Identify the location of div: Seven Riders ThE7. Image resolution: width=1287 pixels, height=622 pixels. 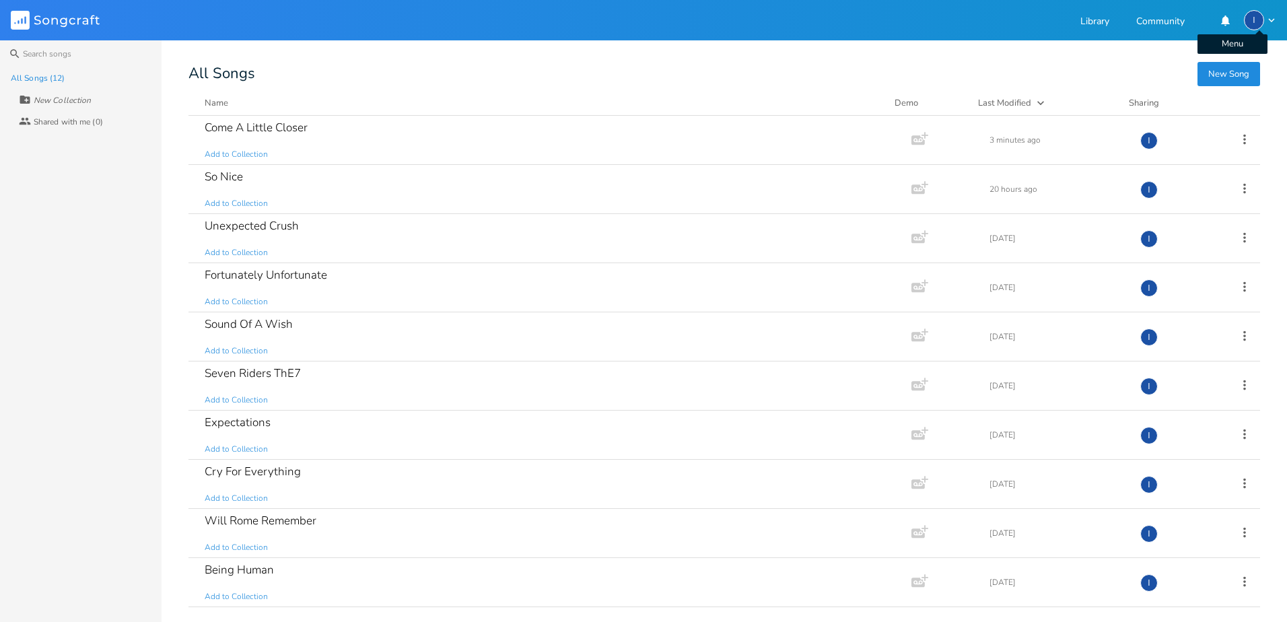
(252, 373).